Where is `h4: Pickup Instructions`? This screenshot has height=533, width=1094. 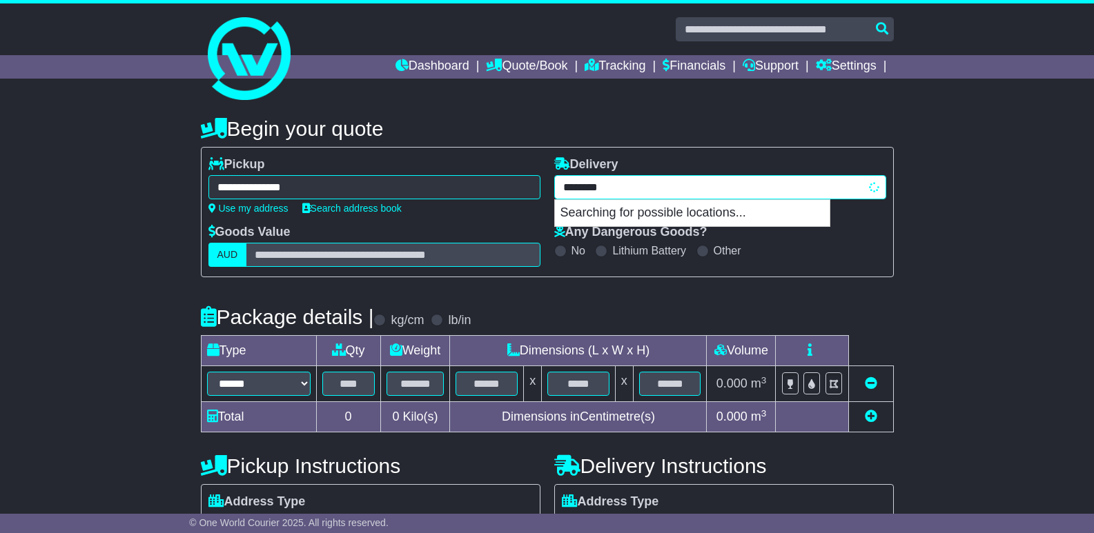 h4: Pickup Instructions is located at coordinates (371, 466).